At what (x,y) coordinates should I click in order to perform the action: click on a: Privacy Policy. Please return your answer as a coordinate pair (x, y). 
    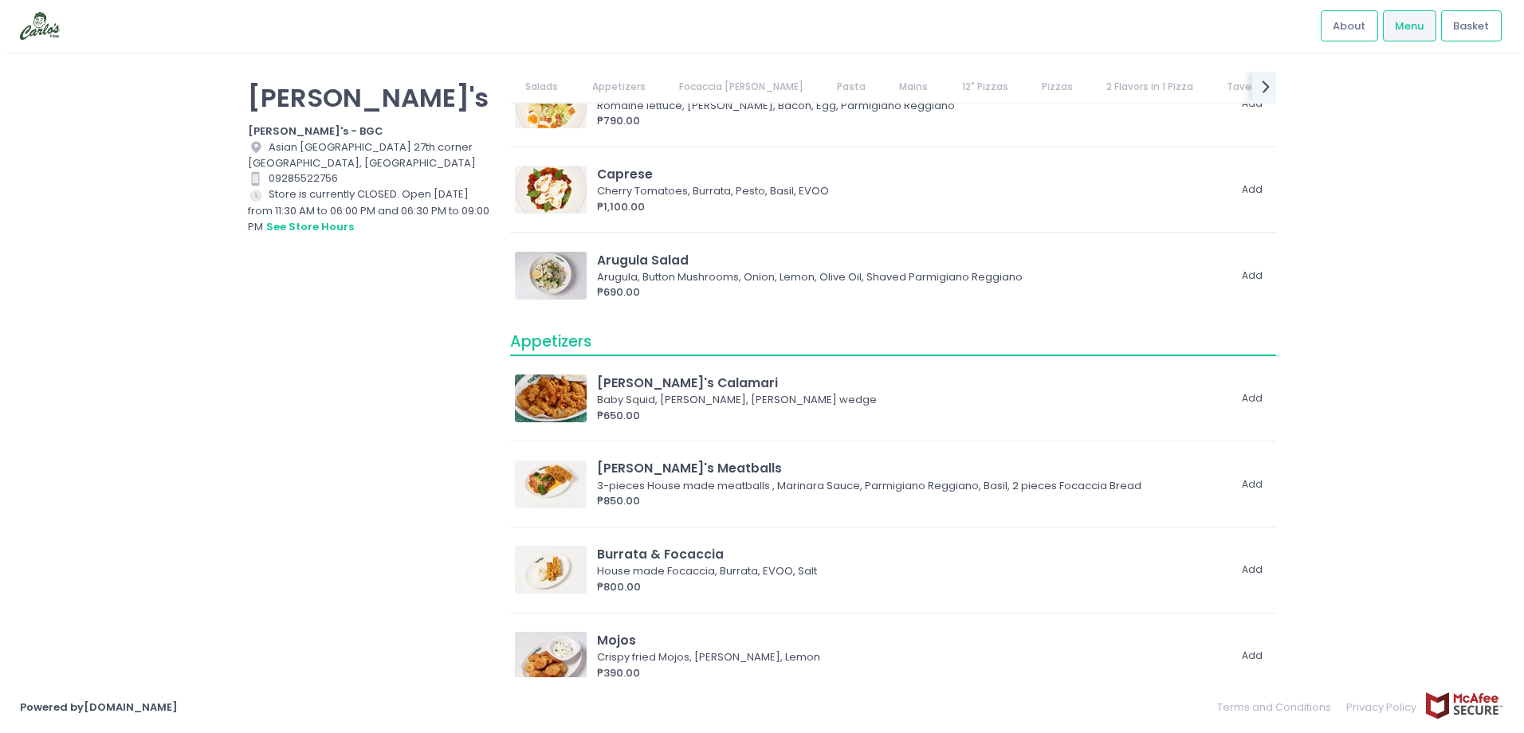
    Looking at the image, I should click on (1382, 707).